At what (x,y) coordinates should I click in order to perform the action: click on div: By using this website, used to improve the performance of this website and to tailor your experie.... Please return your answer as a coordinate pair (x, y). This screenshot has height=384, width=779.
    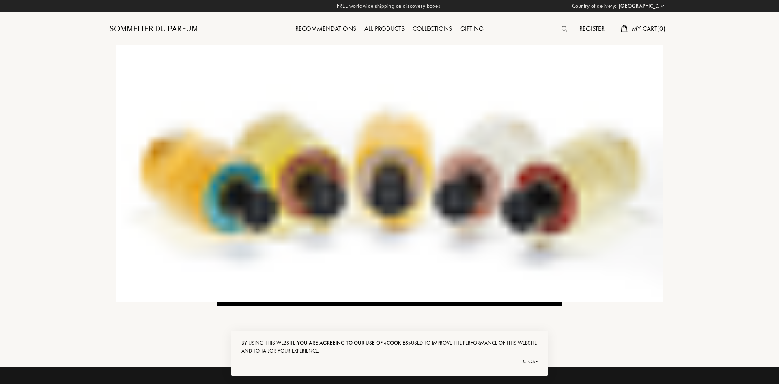
    Looking at the image, I should click on (390, 347).